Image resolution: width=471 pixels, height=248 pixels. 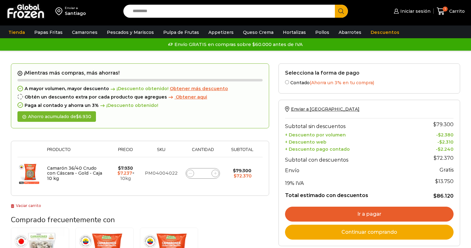 What do you see at coordinates (74, 174) in the screenshot?
I see `a: Camarón 36/40 Crudo con Cáscara - Gold - Caja 10 kg` at bounding box center [74, 174].